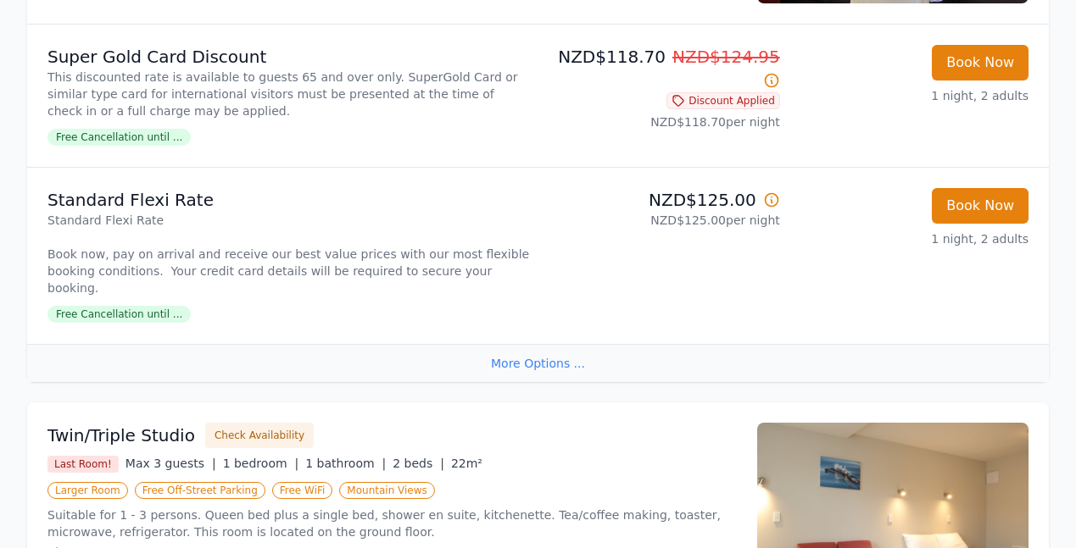  I want to click on span: 1 bathroom |, so click(345, 464).